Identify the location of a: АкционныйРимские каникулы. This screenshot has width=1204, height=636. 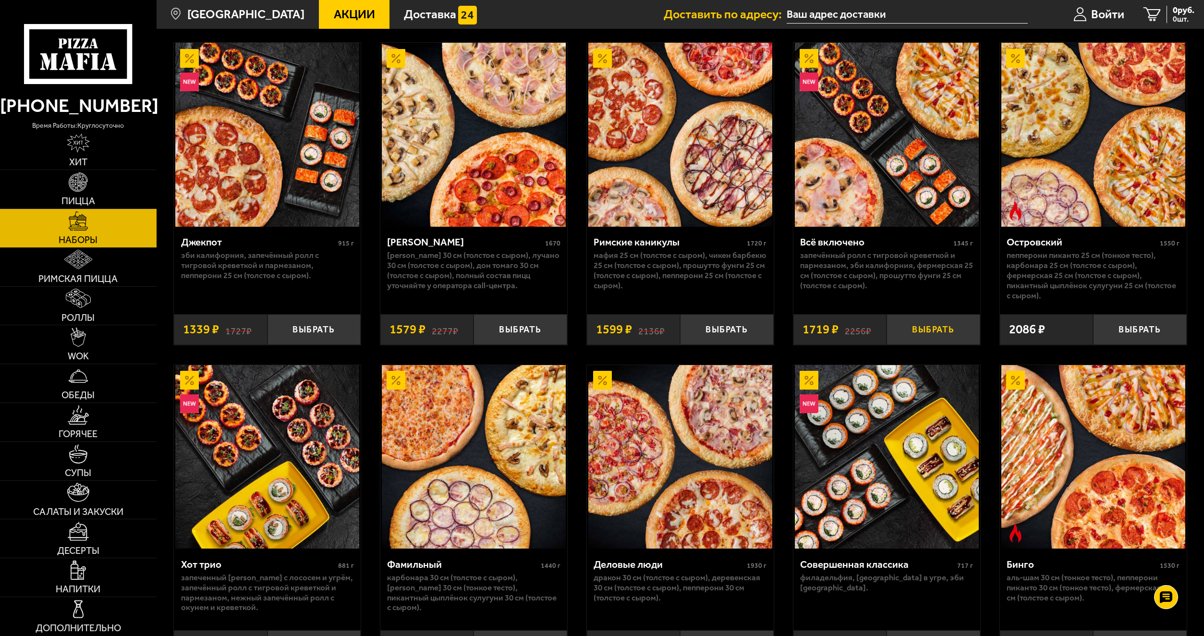
(680, 134).